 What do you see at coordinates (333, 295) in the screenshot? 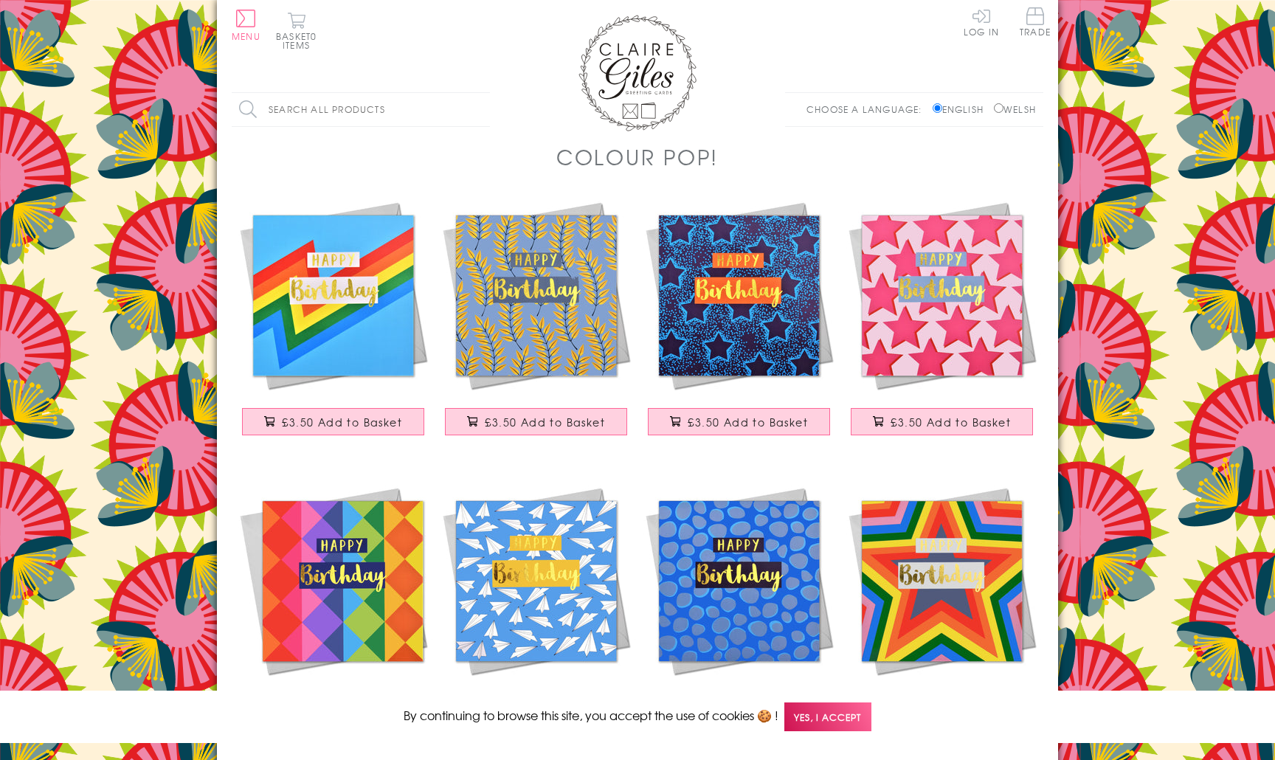
I see `img: Birthday Card, Colour Bolt, Happy Birthday, text foiled in shiny gold` at bounding box center [333, 295].